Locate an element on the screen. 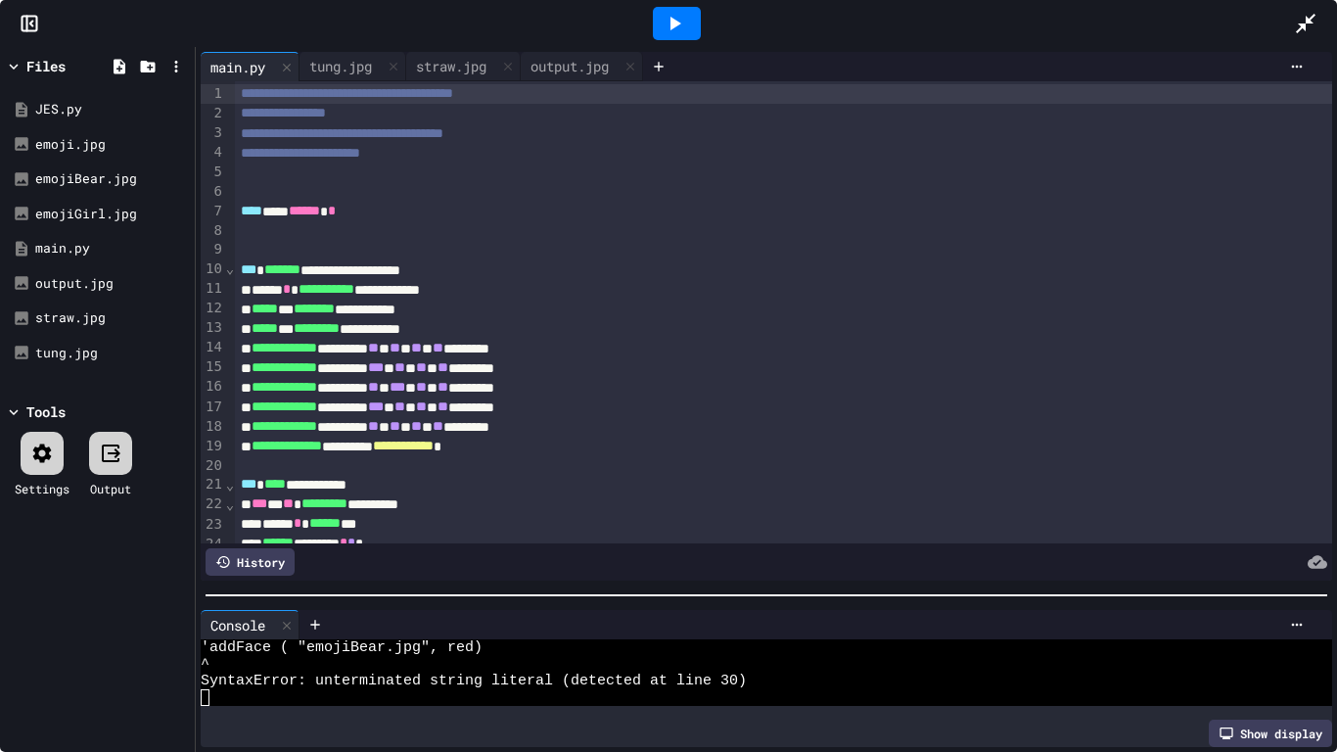 The image size is (1337, 752). div: 15 is located at coordinates (212, 367).